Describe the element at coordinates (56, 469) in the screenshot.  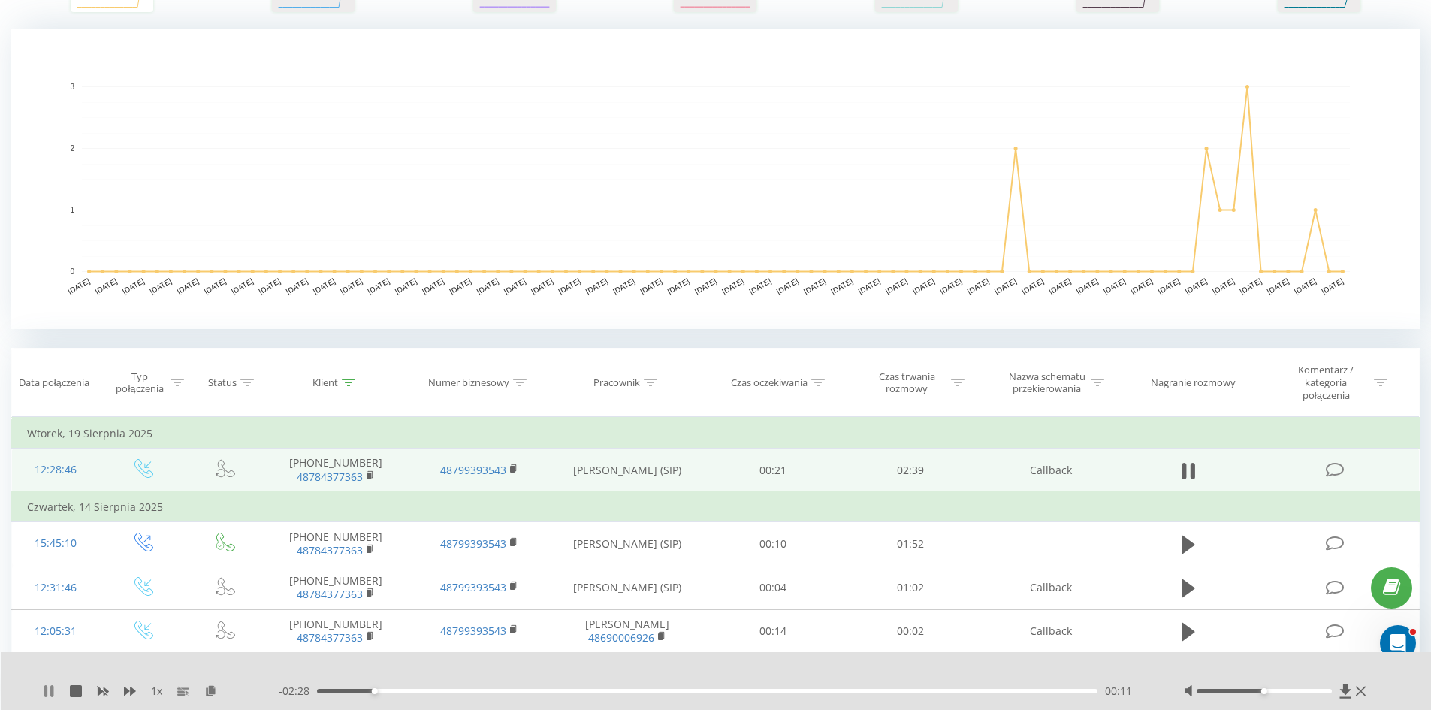
I see `div: 12:28:46` at that location.